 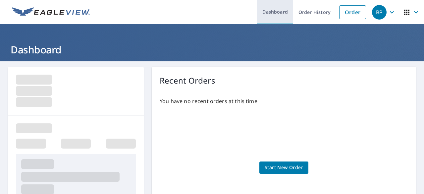 What do you see at coordinates (187, 80) in the screenshot?
I see `p: Recent Orders` at bounding box center [187, 80].